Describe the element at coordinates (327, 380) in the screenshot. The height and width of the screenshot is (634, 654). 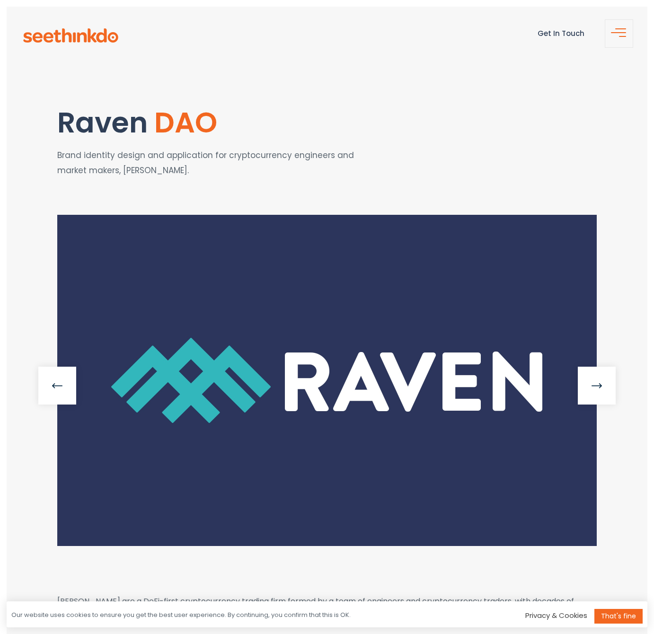
I see `img: Raven – branding` at that location.